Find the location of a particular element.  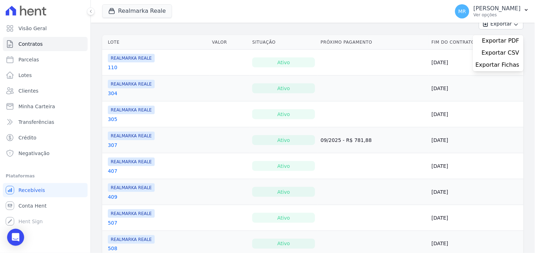

div: Plataformas is located at coordinates (45, 176).